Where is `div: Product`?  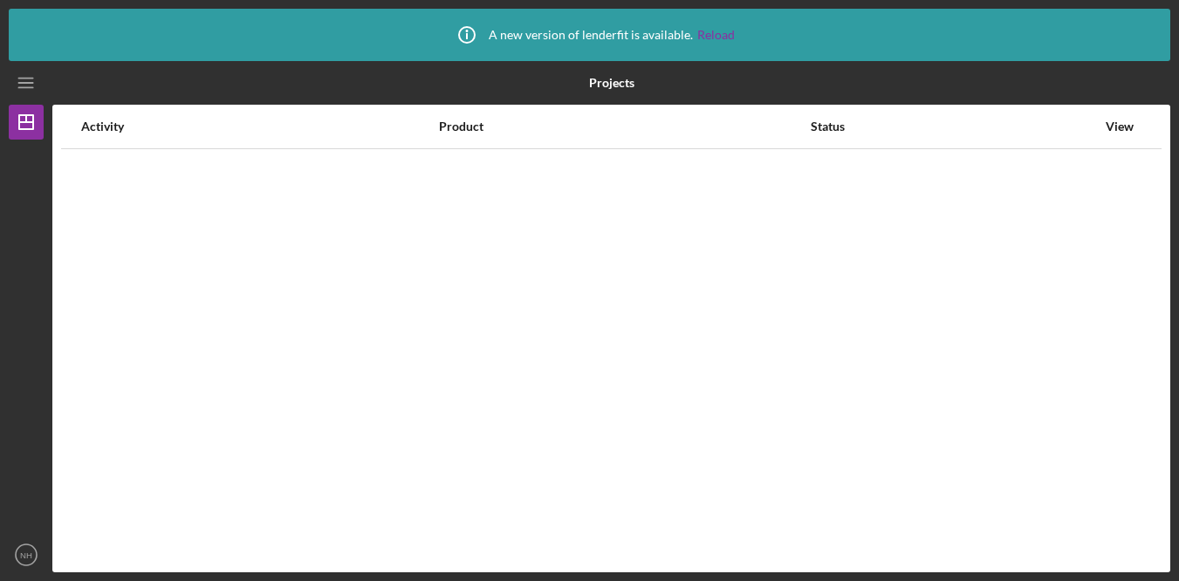
div: Product is located at coordinates (624, 127).